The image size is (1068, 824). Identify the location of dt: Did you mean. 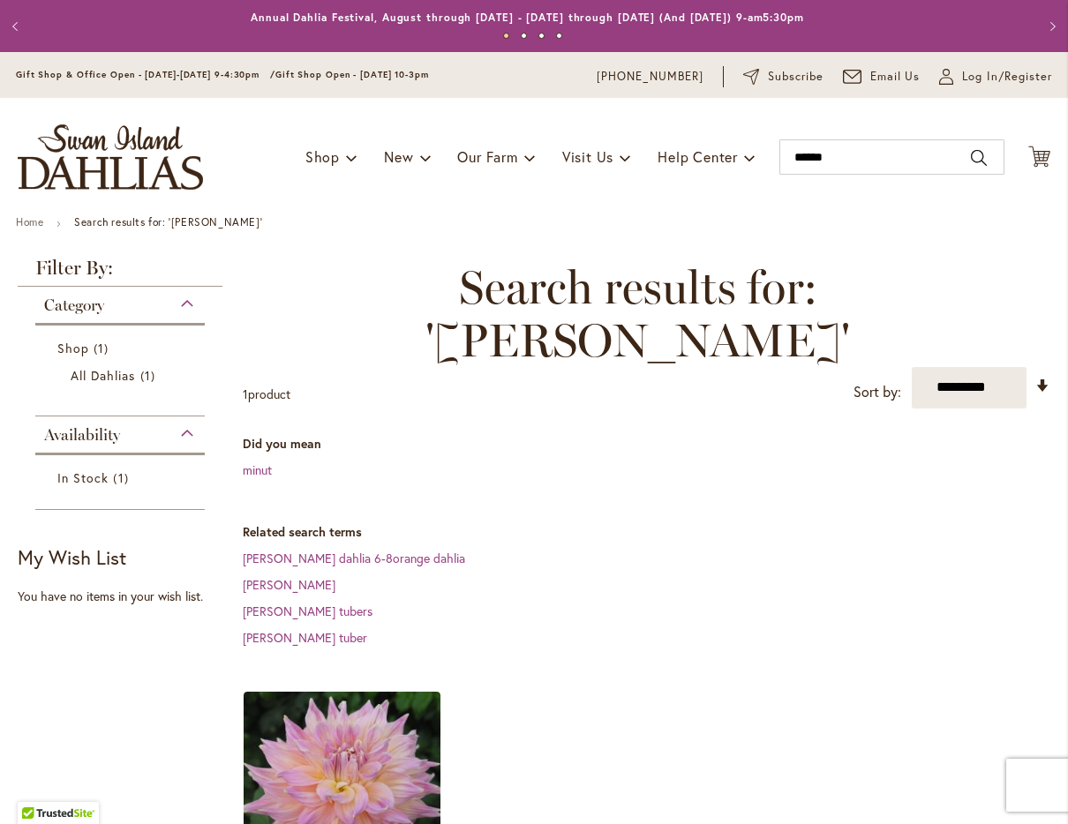
(646, 444).